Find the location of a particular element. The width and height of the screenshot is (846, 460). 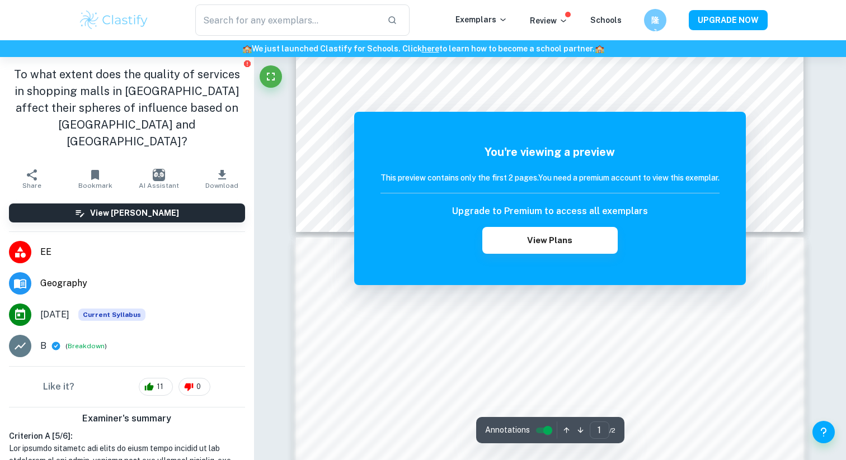

span: Share is located at coordinates (32, 186).